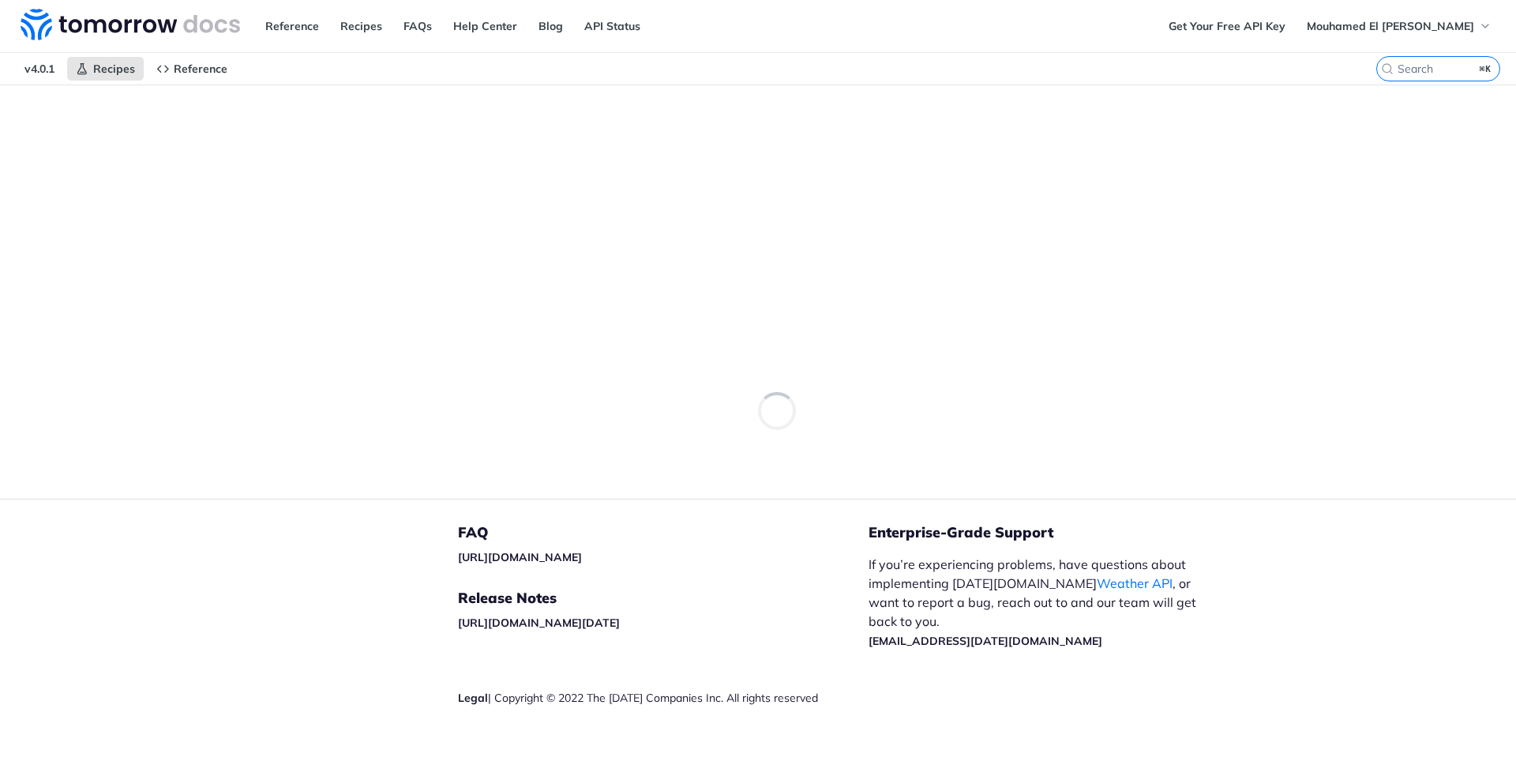 The height and width of the screenshot is (784, 1516). I want to click on h5: Enterprise-Grade Support, so click(1054, 532).